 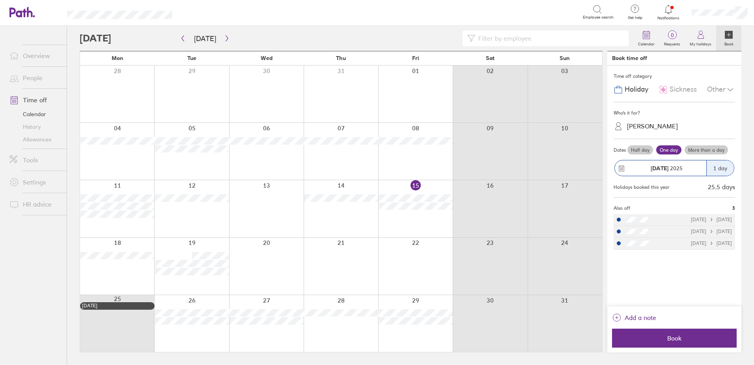 I want to click on a: Book, so click(x=729, y=38).